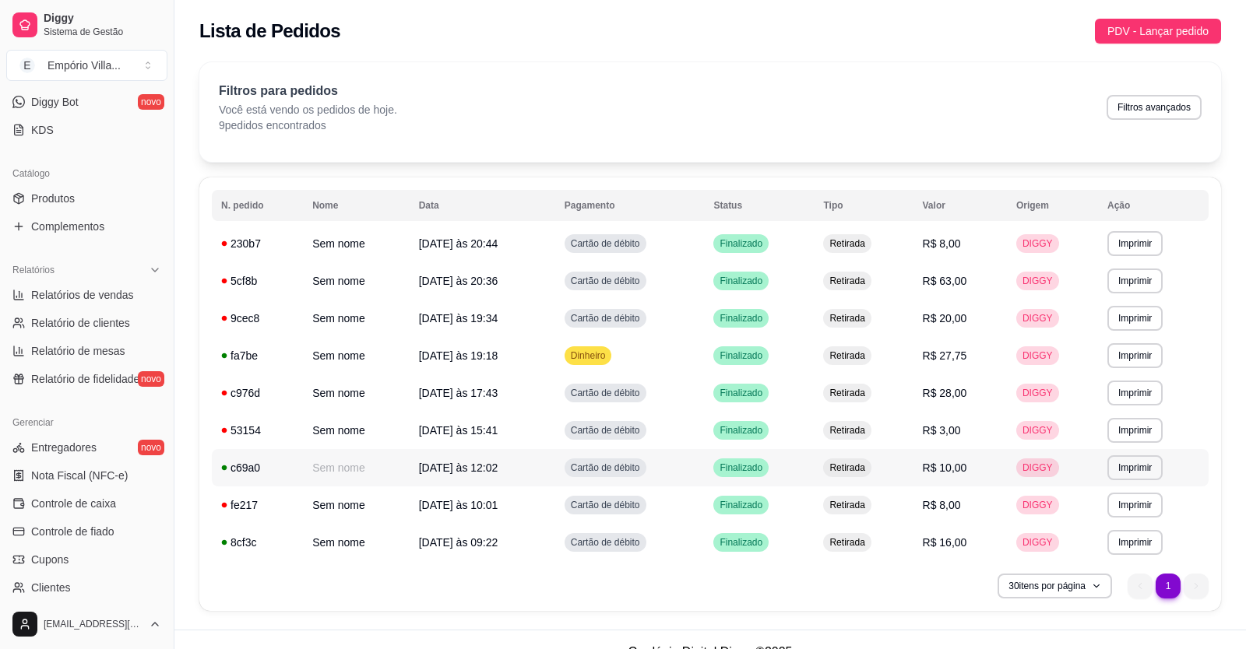 This screenshot has width=1246, height=649. What do you see at coordinates (83, 295) in the screenshot?
I see `span: Relatórios de vendas` at bounding box center [83, 295].